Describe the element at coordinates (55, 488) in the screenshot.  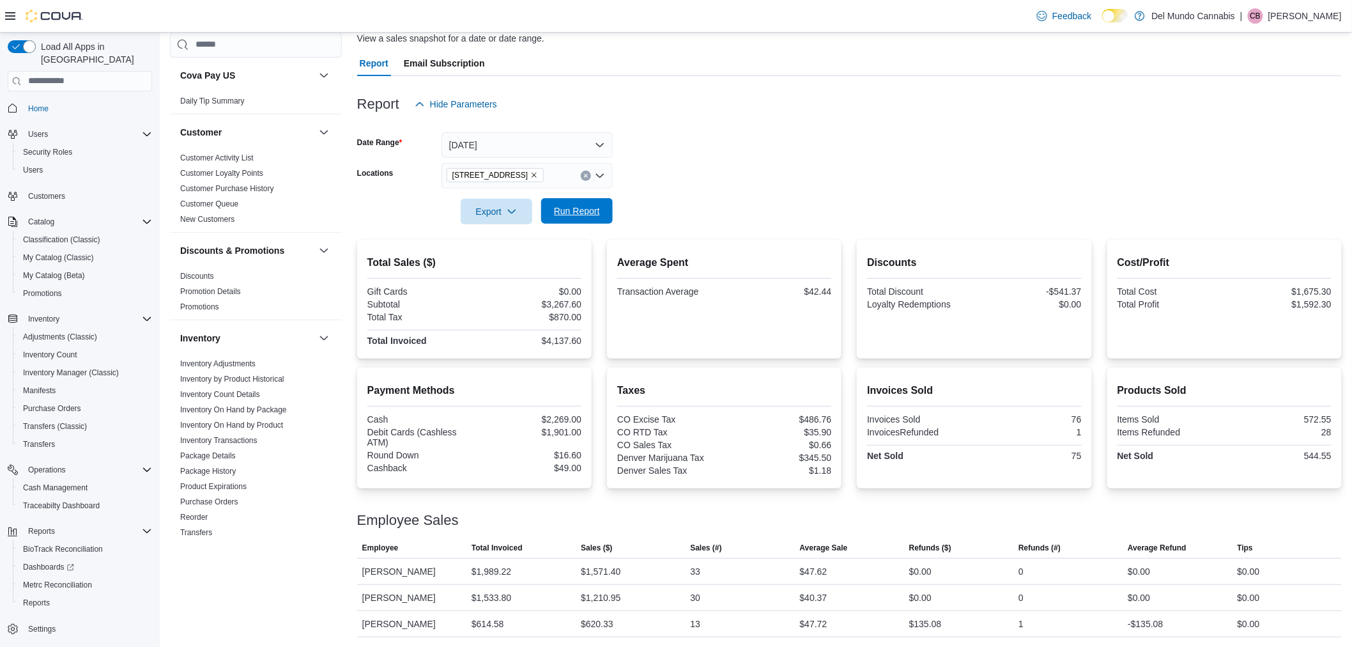
I see `a: Cash Management` at that location.